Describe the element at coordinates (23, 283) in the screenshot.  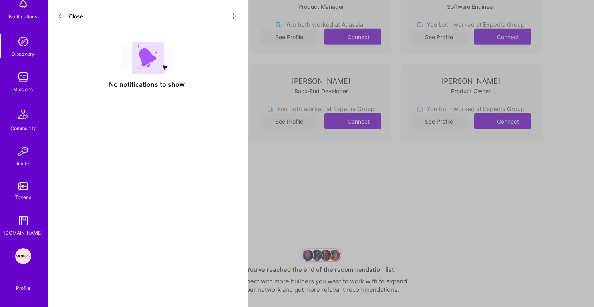
I see `a: Profile` at that location.